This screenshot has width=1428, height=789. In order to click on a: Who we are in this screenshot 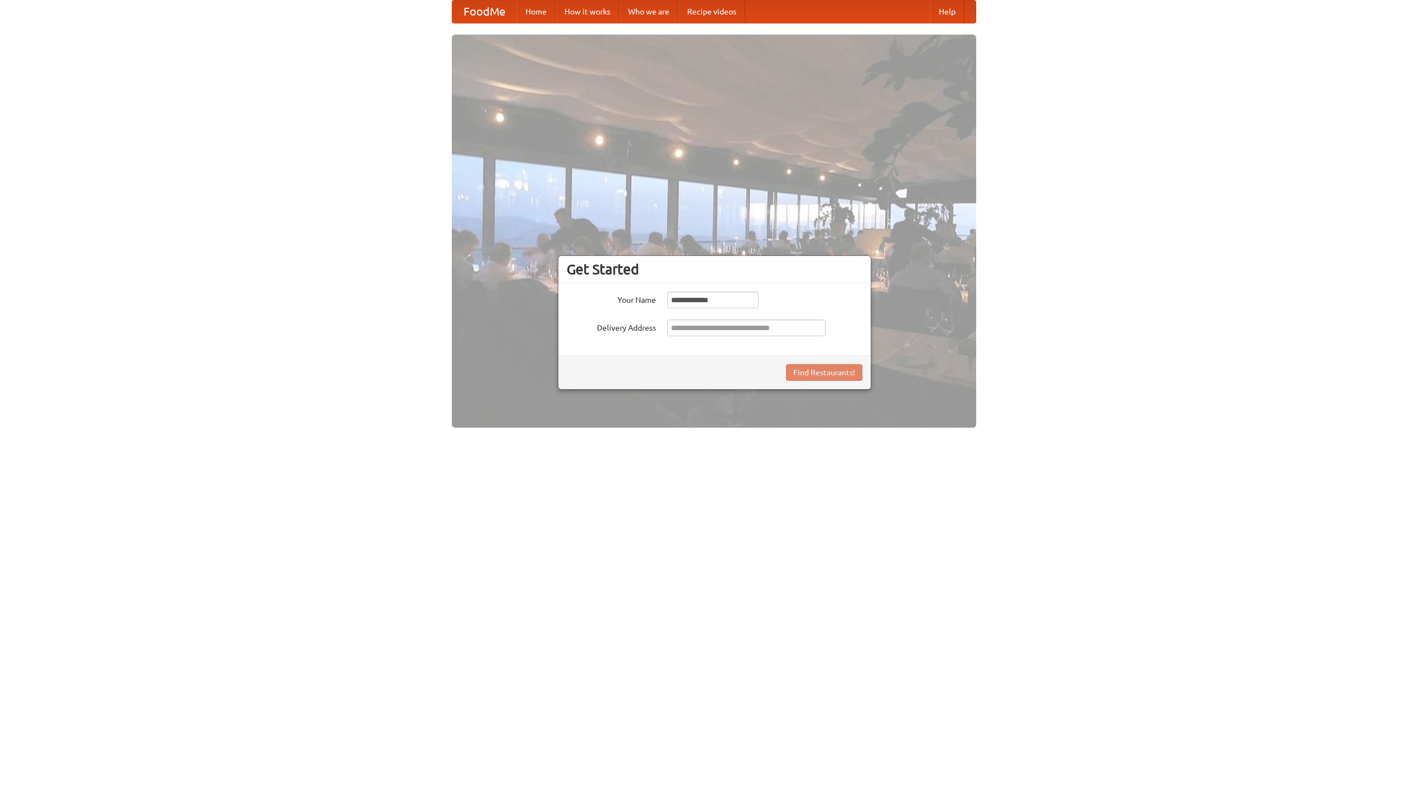, I will do `click(649, 12)`.